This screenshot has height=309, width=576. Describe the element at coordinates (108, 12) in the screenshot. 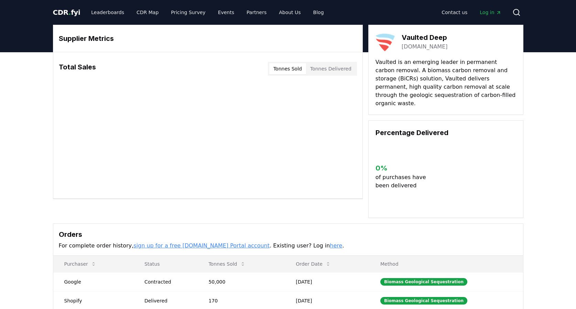

I see `a: Leaderboards` at that location.